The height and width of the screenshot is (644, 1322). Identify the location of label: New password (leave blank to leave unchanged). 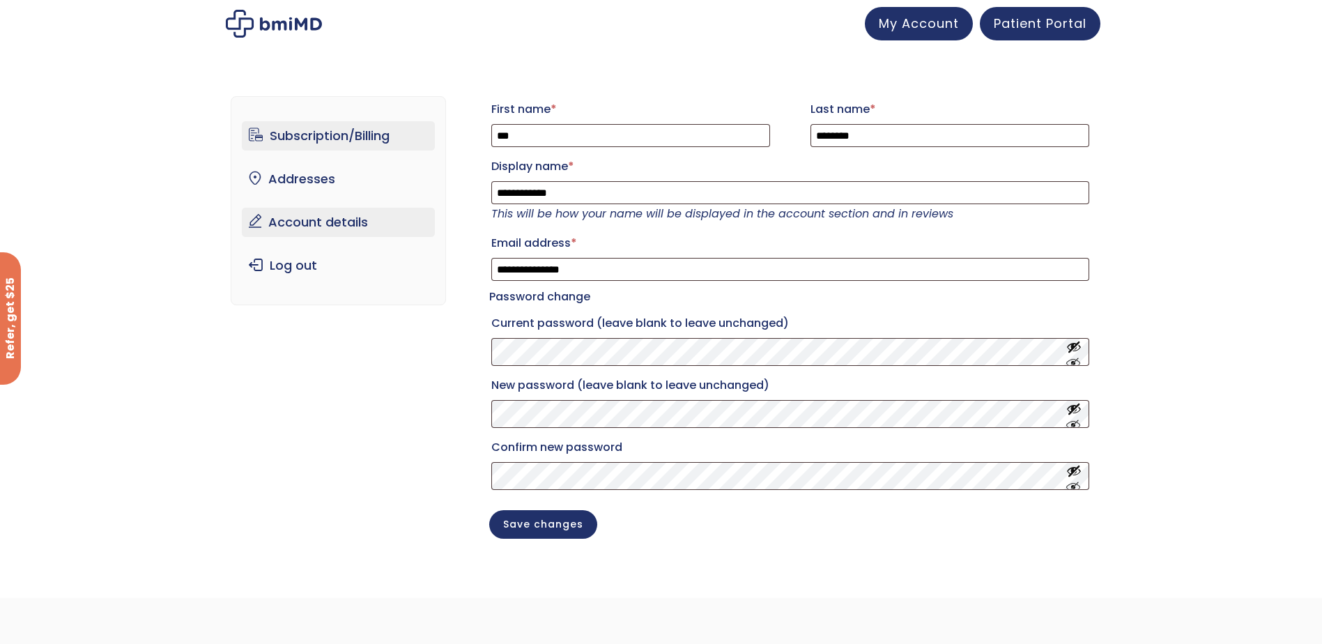
(790, 385).